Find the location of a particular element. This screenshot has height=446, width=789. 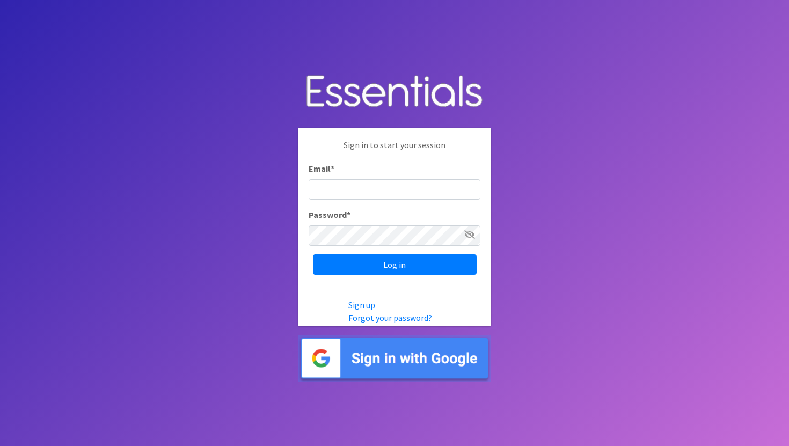

input: Log in is located at coordinates (395, 265).